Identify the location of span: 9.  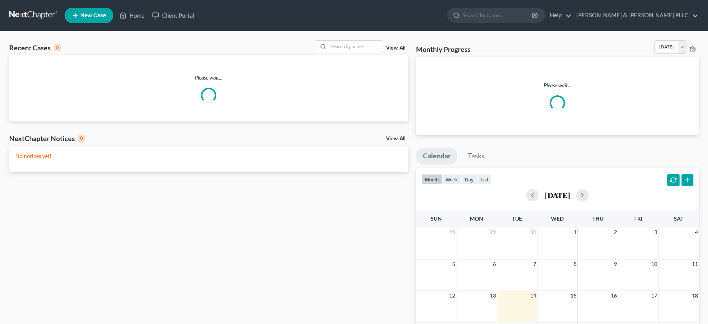
(615, 264).